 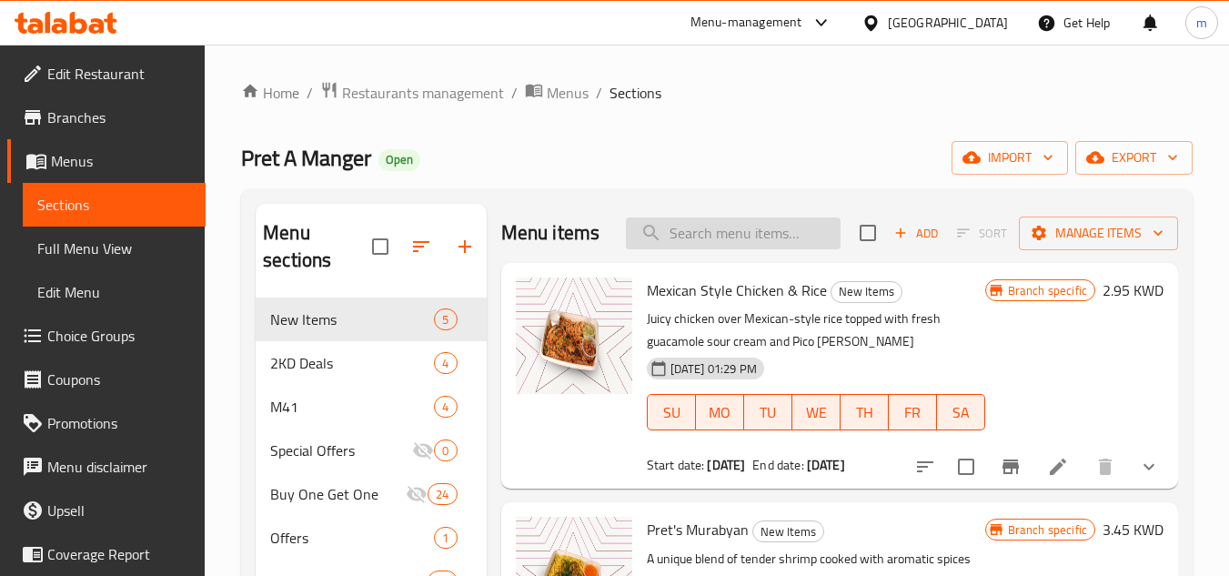 I want to click on button: Add, so click(x=916, y=233).